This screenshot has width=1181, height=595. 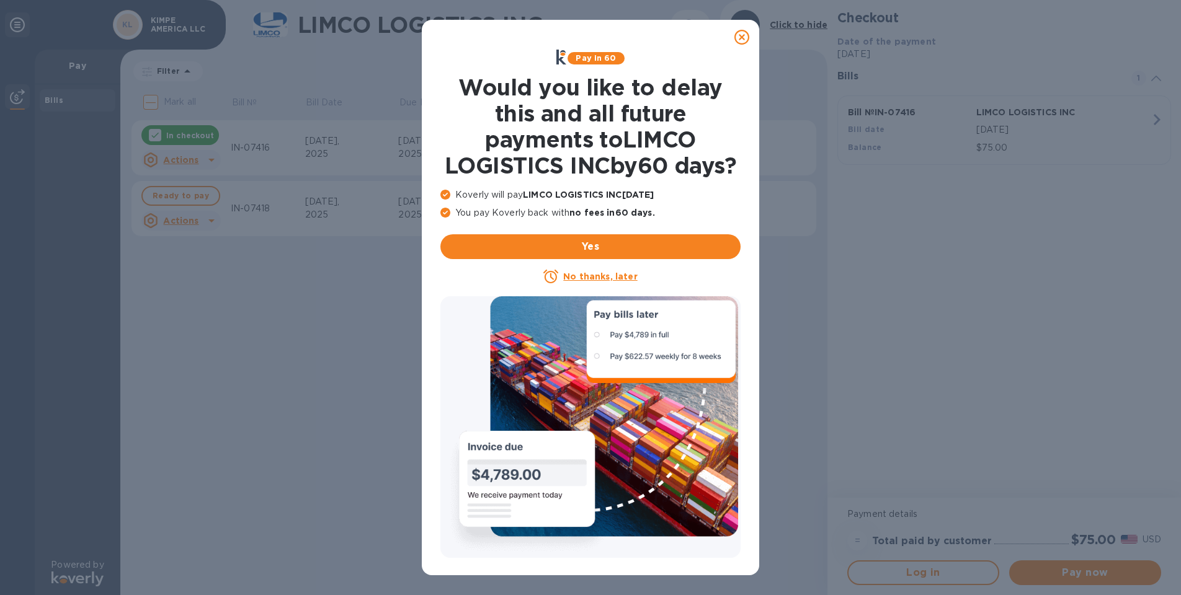 What do you see at coordinates (595, 58) in the screenshot?
I see `b: Pay in 60` at bounding box center [595, 58].